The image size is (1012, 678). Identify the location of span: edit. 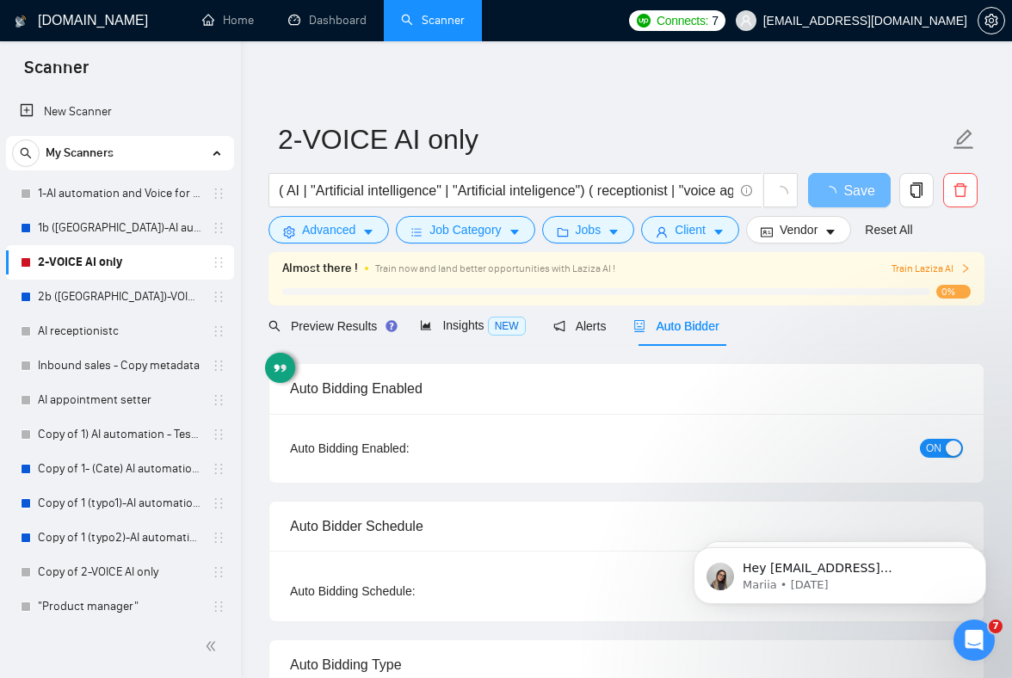
(964, 139).